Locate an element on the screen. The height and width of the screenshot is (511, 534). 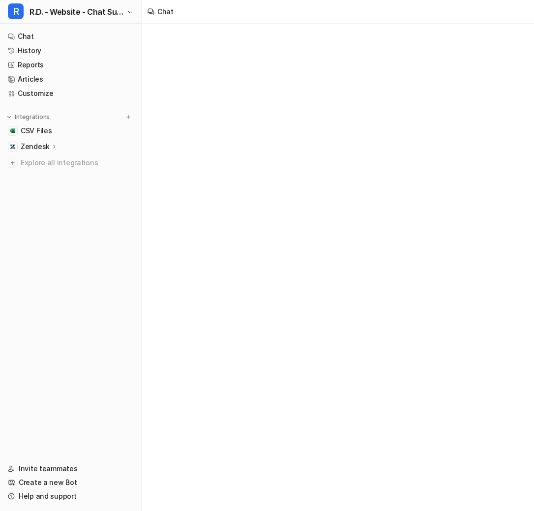
a: Reports is located at coordinates (70, 65).